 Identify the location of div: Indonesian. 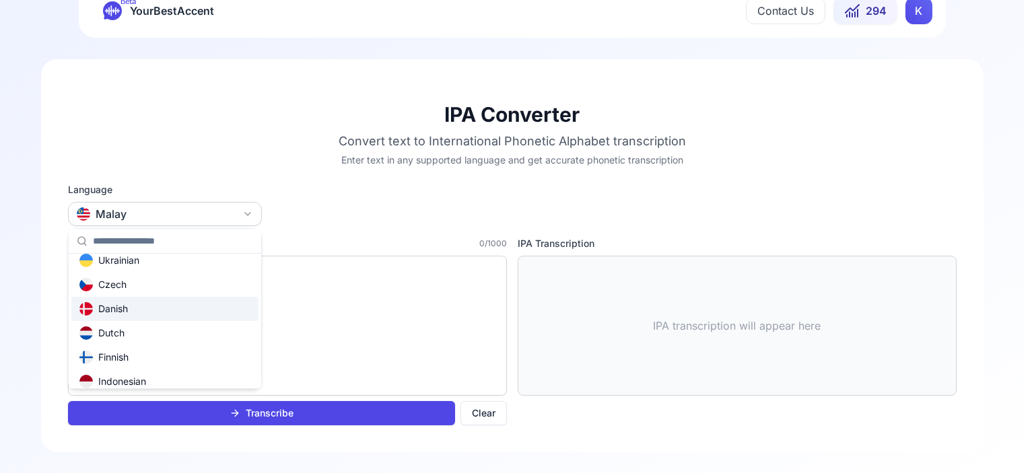
(112, 382).